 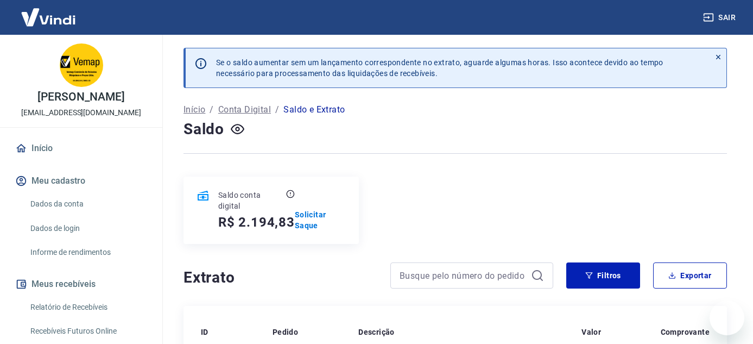 What do you see at coordinates (463, 275) in the screenshot?
I see `input: Busque pelo número do pedido` at bounding box center [463, 275].